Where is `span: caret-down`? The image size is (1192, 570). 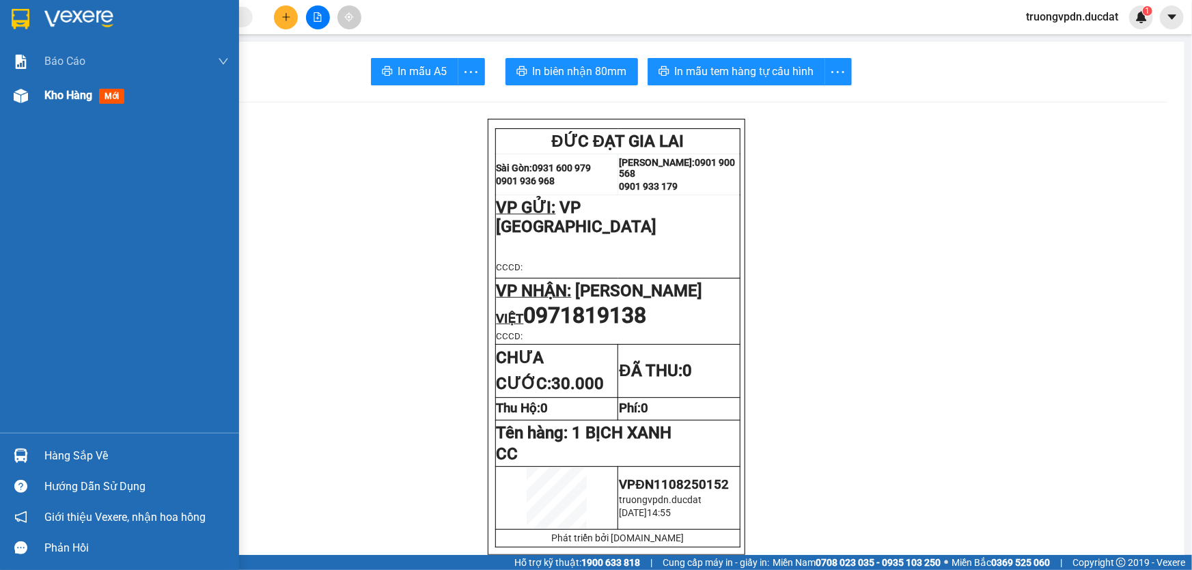
span: caret-down is located at coordinates (1172, 17).